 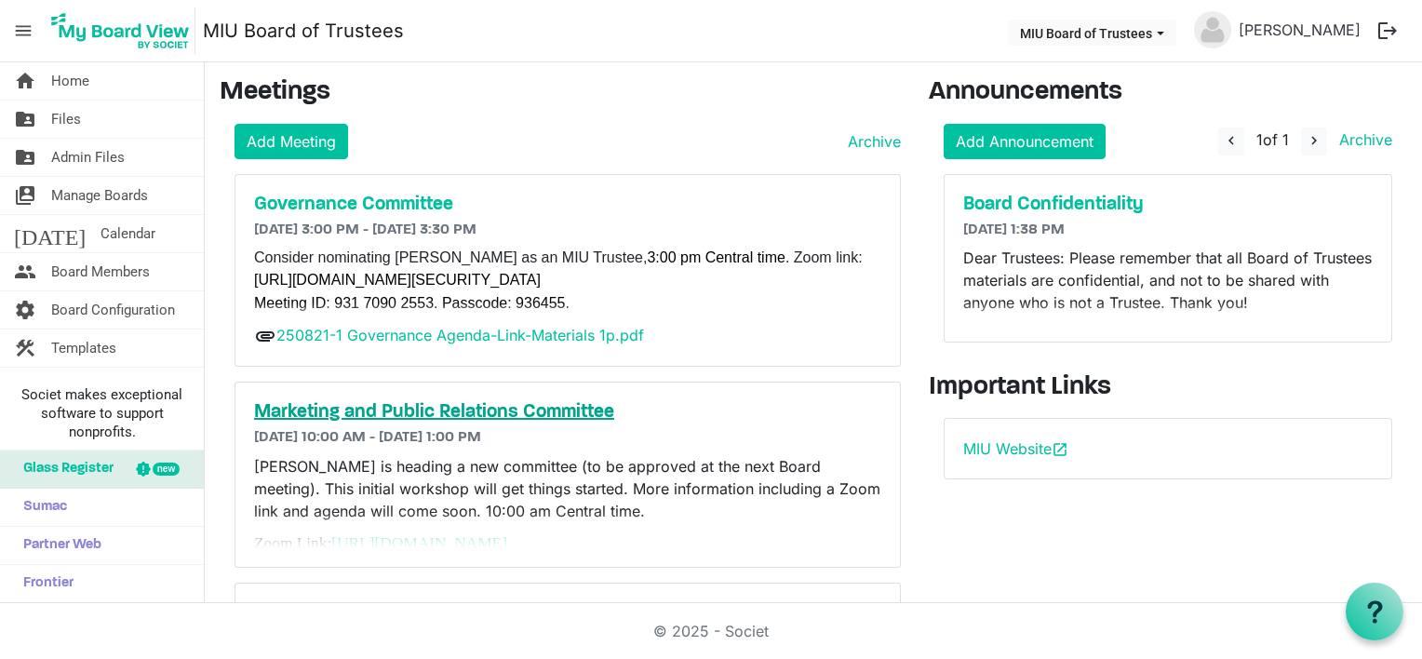 I want to click on div: new, so click(x=166, y=469).